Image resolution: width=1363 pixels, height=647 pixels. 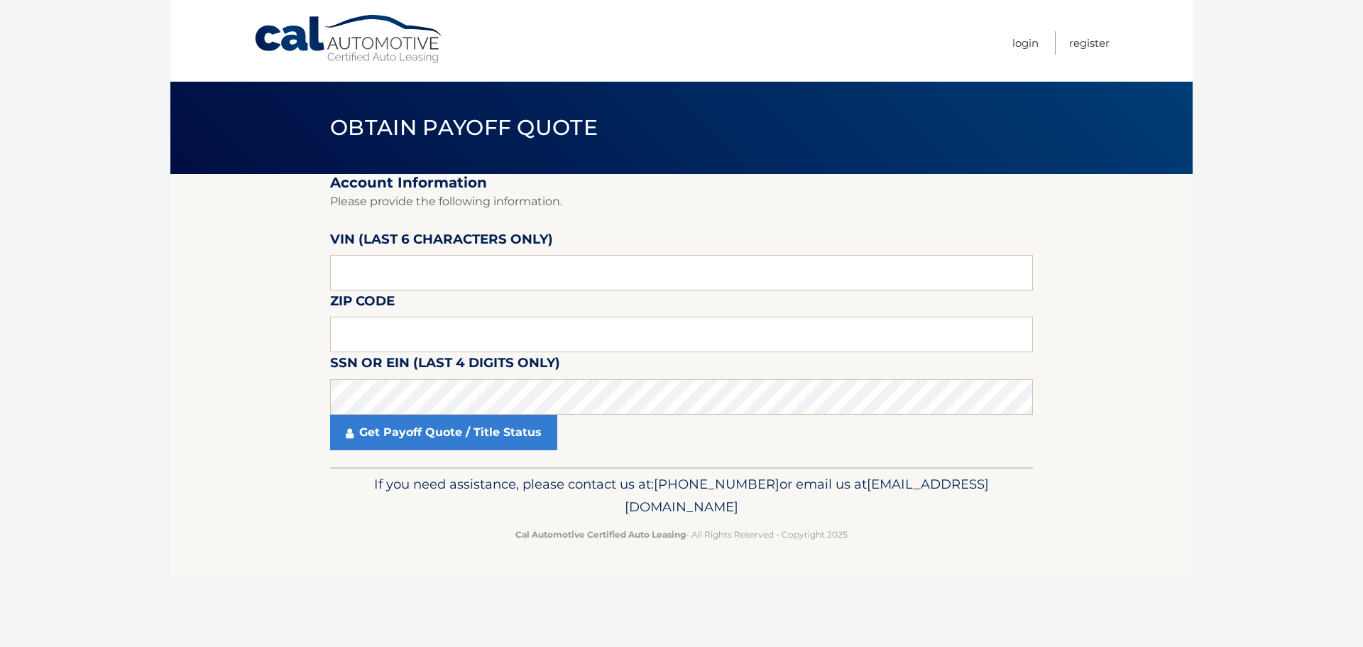 I want to click on span: Obtain Payoff Quote, so click(x=463, y=127).